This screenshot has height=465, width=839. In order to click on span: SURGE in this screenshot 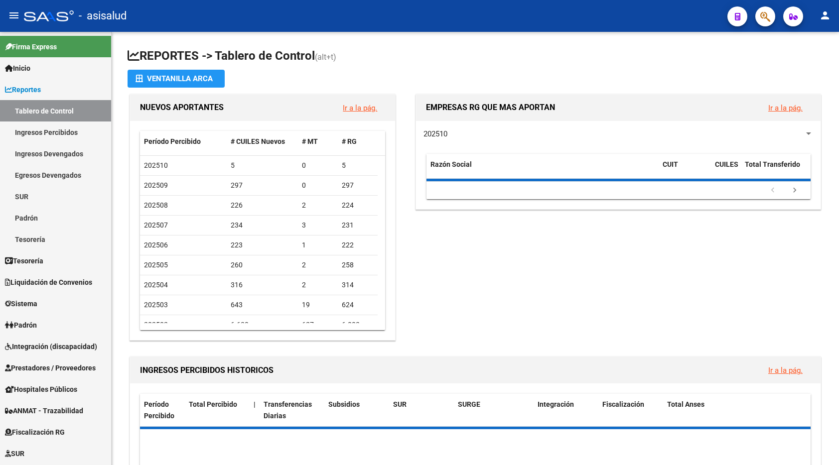, I will do `click(469, 404)`.